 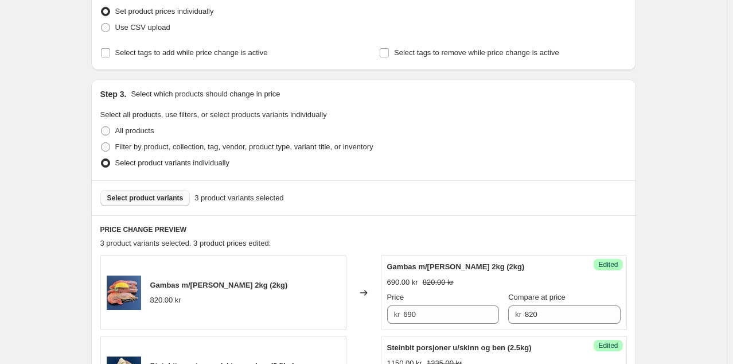 I want to click on h2: Step 3., so click(x=114, y=94).